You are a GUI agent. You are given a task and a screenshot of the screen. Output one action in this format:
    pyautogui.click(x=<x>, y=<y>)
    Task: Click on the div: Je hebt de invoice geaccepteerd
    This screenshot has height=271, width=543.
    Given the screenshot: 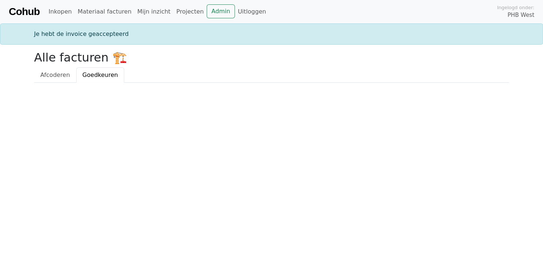 What is the action you would take?
    pyautogui.click(x=272, y=34)
    